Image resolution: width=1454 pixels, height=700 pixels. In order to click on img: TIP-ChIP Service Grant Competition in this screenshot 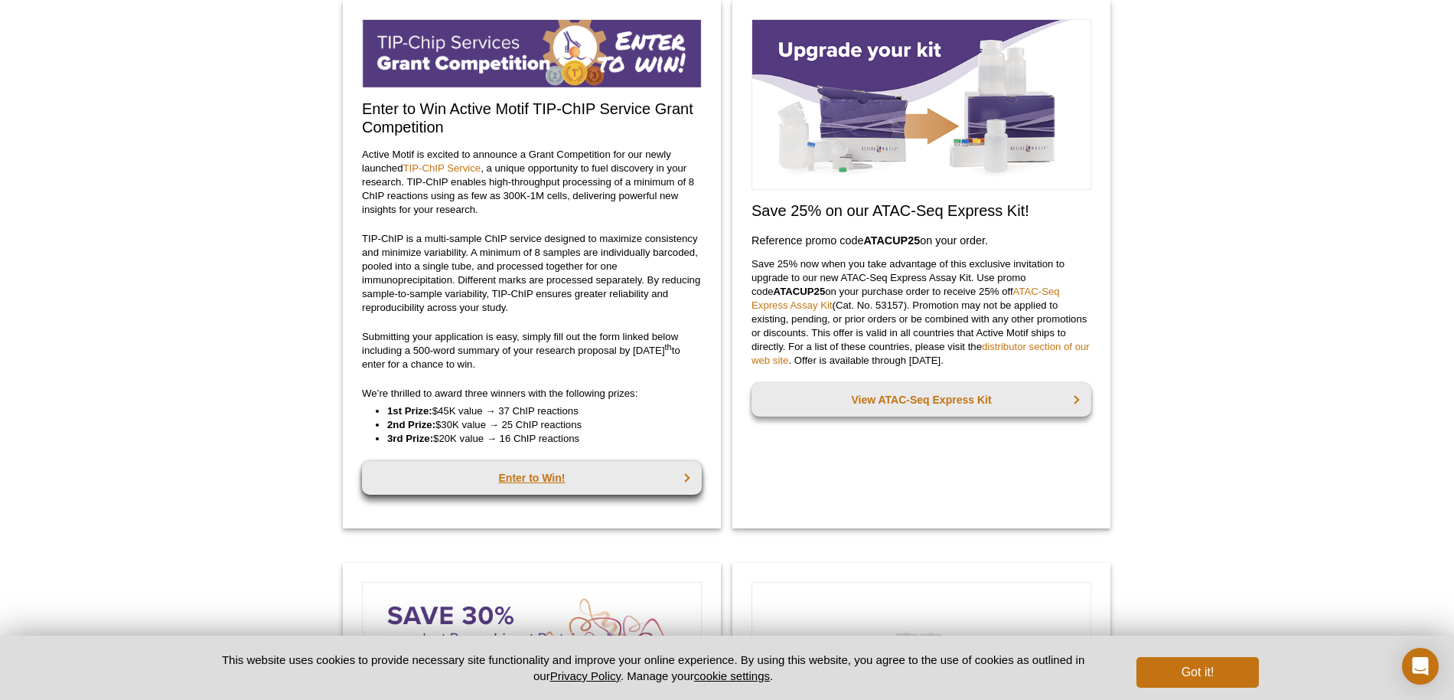, I will do `click(532, 54)`.